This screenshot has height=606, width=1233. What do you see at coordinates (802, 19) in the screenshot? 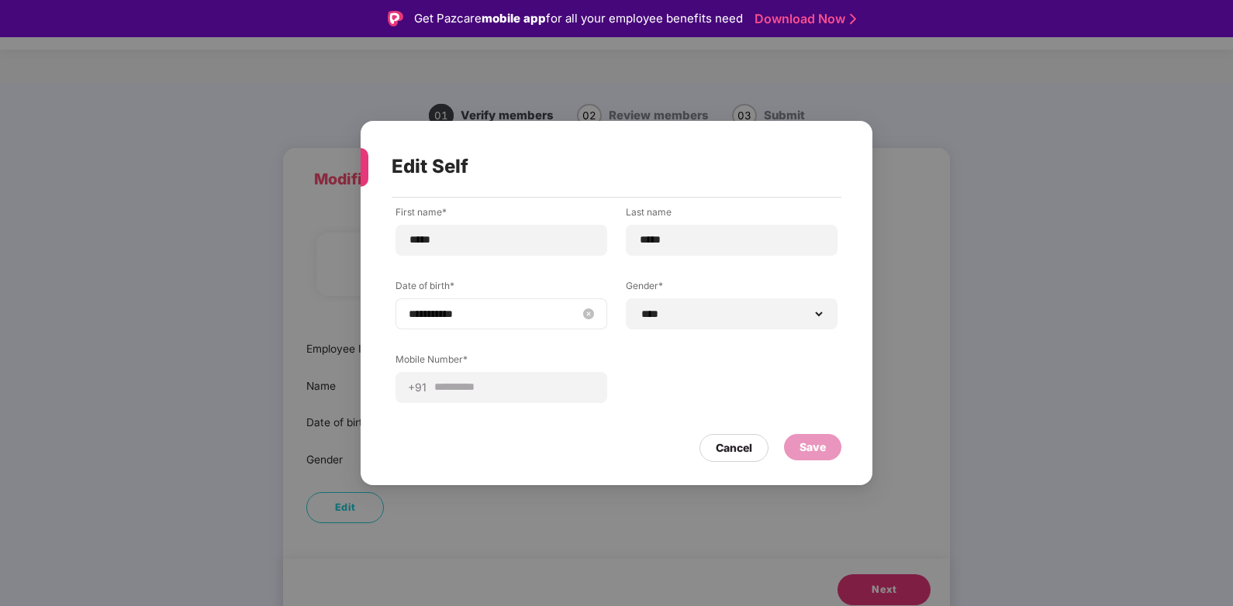
I see `a: Download Now` at bounding box center [802, 19].